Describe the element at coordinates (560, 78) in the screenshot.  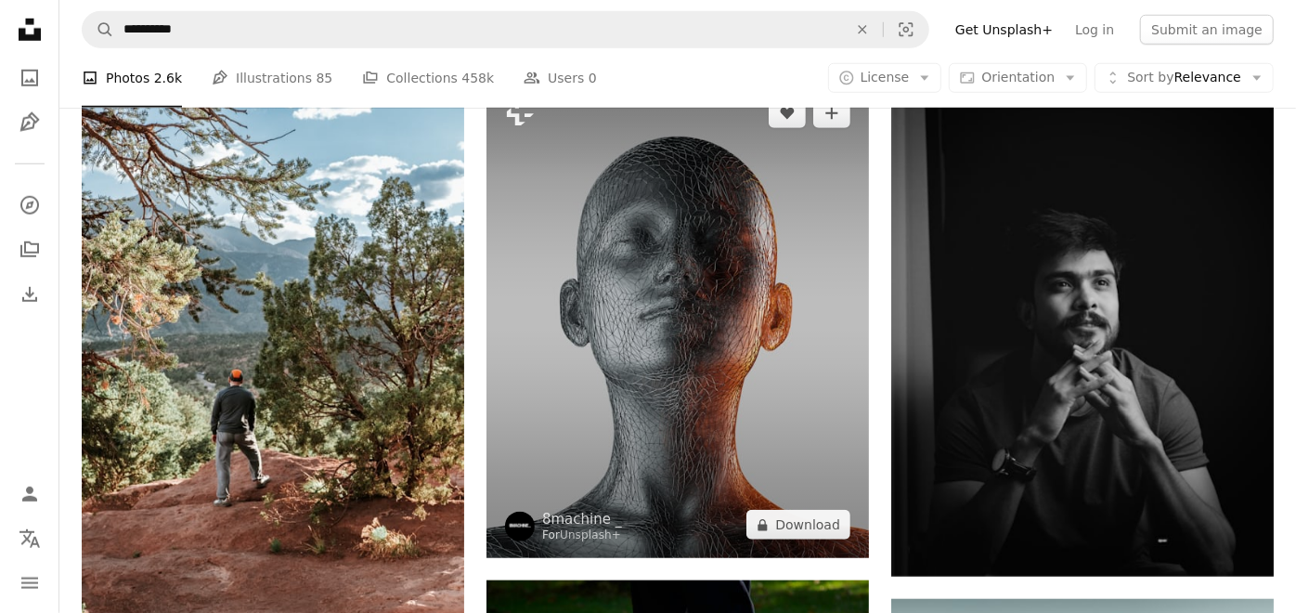
I see `a: Users 0` at that location.